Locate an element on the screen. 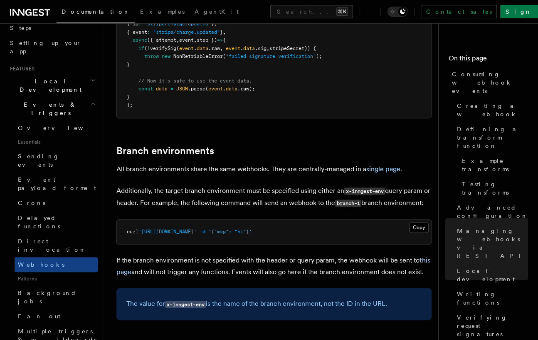 The height and width of the screenshot is (340, 538). span: Delayed functions is located at coordinates (39, 222).